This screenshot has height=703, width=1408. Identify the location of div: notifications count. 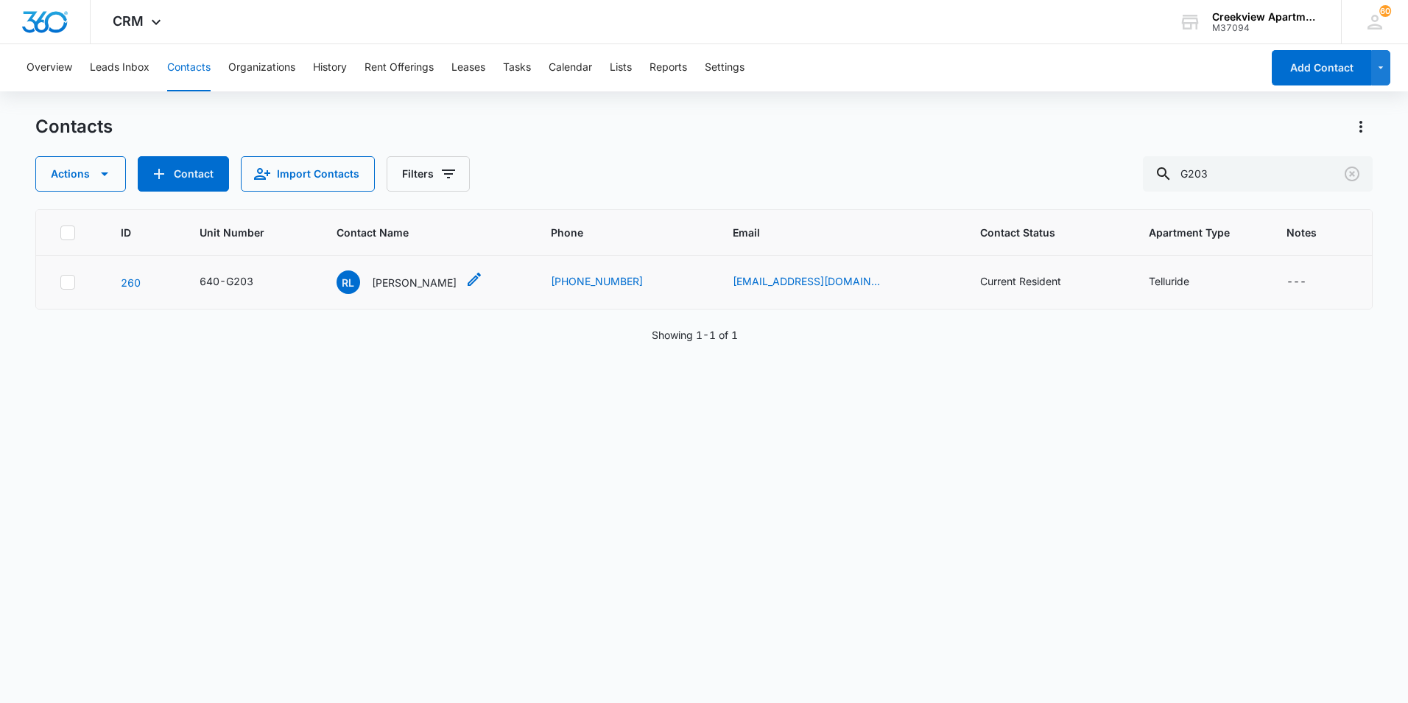
(1386, 11).